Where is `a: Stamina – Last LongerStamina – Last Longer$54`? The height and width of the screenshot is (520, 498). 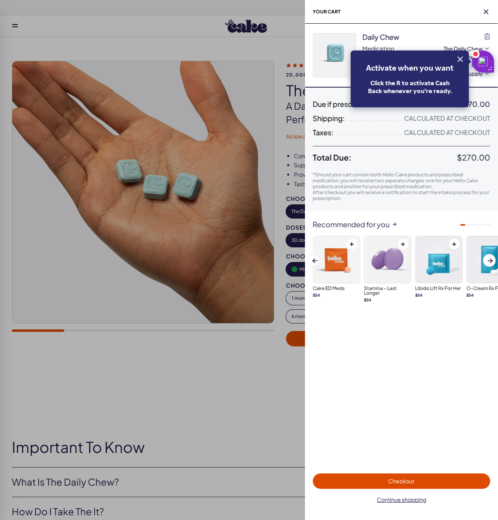
a: Stamina – Last LongerStamina – Last Longer$54 is located at coordinates (388, 269).